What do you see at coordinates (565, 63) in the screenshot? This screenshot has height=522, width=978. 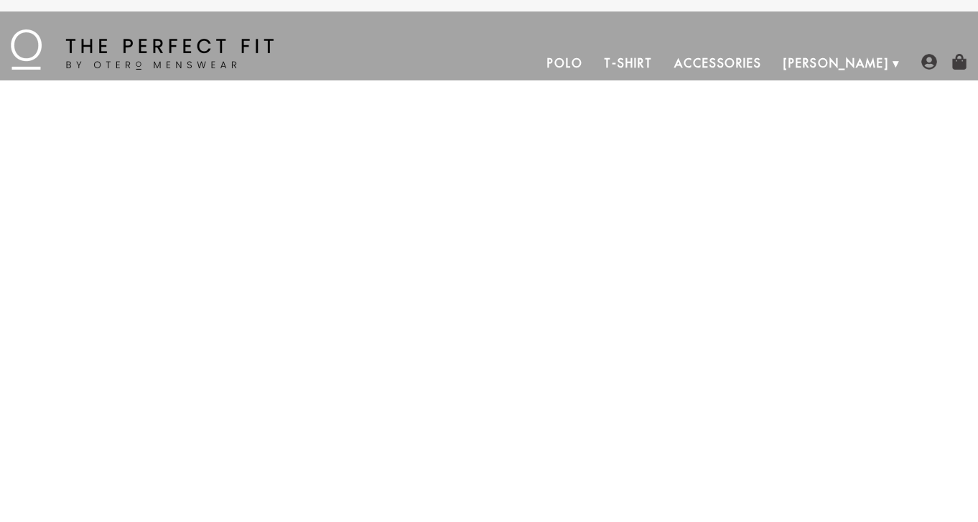 I see `a: Polo` at bounding box center [565, 63].